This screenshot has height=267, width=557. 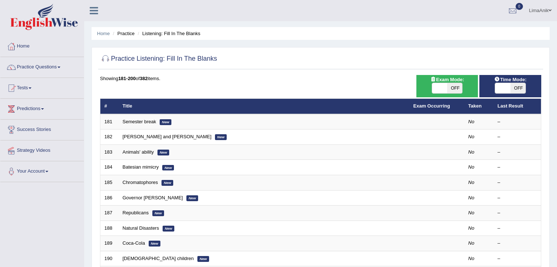 What do you see at coordinates (168, 33) in the screenshot?
I see `li: Listening: Fill In The Blanks` at bounding box center [168, 33].